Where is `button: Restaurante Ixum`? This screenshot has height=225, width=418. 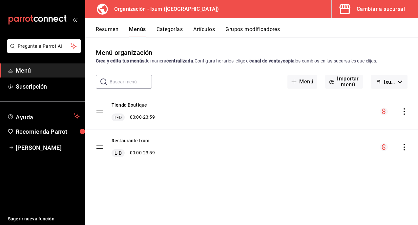 button: Restaurante Ixum is located at coordinates (130, 141).